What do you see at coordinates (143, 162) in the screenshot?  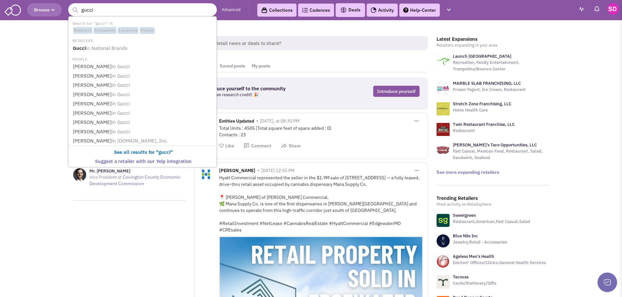 I see `a: Suggest a retailer with our Yelp integration` at bounding box center [143, 162].